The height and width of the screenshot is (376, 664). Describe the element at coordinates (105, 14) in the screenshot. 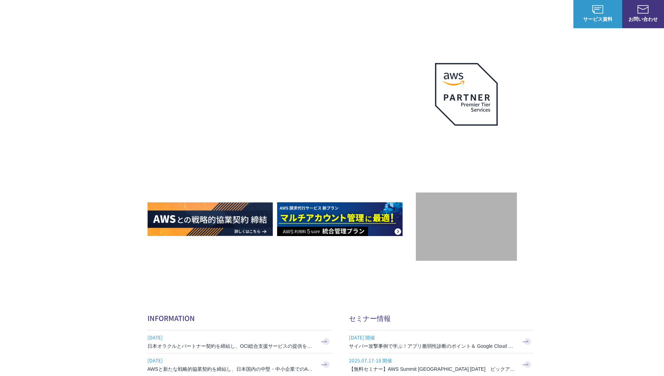

I see `span: NHN テコラス AWS総合支援サービス` at that location.